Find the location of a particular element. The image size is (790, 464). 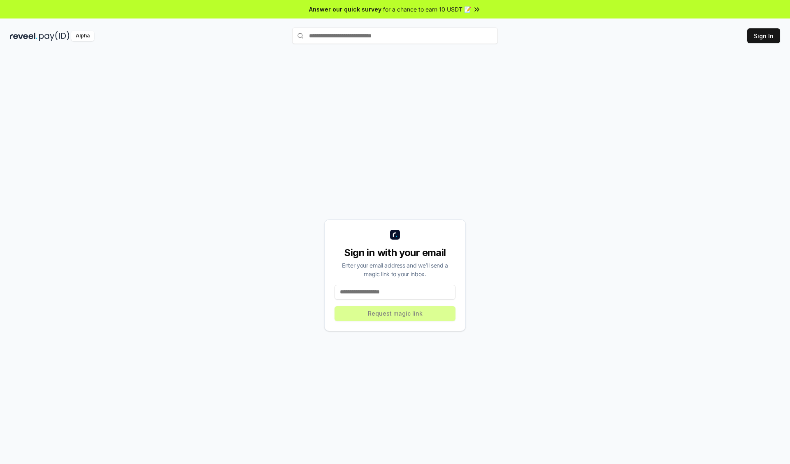

div: Enter your email address and we’ll send a magic link to your inbox. is located at coordinates (395, 270).